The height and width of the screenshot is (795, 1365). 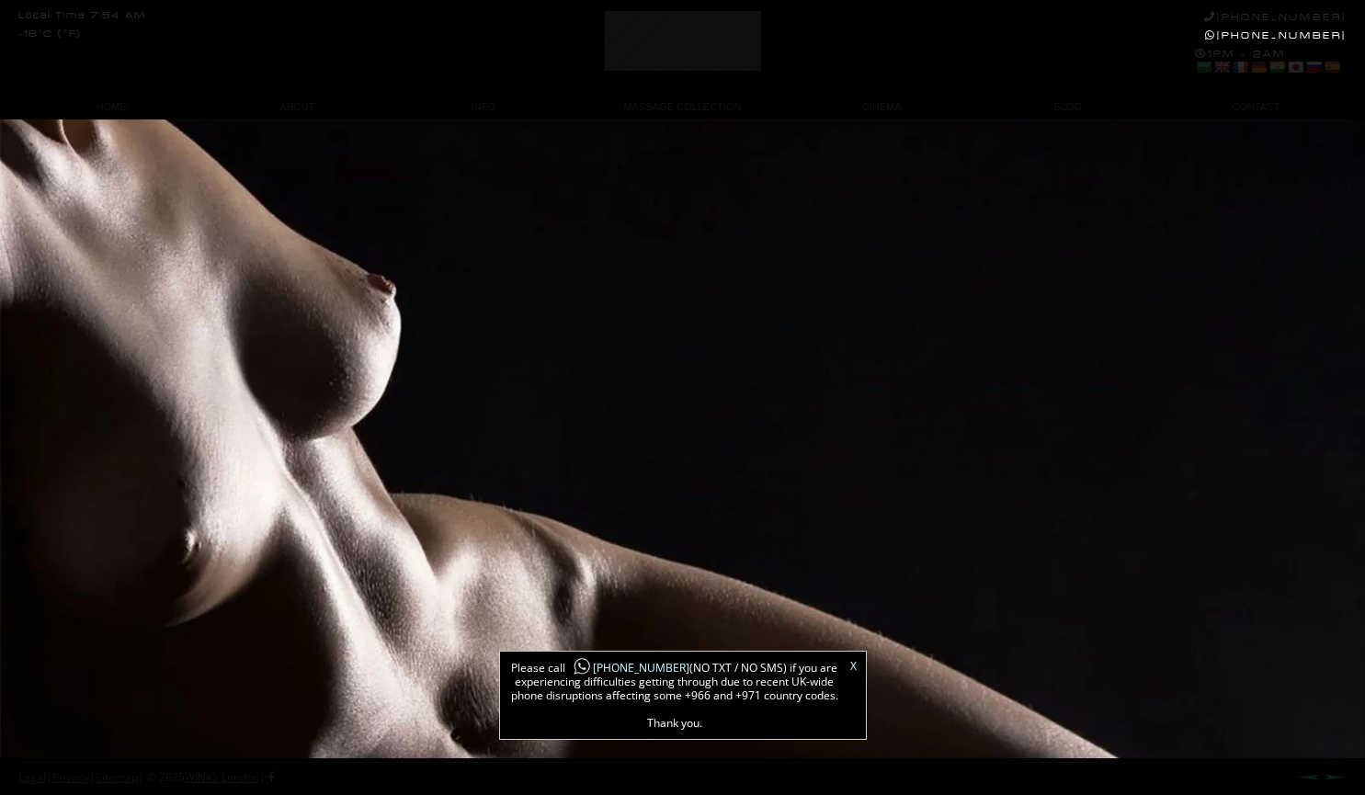 I want to click on a: WINKS London, so click(x=222, y=777).